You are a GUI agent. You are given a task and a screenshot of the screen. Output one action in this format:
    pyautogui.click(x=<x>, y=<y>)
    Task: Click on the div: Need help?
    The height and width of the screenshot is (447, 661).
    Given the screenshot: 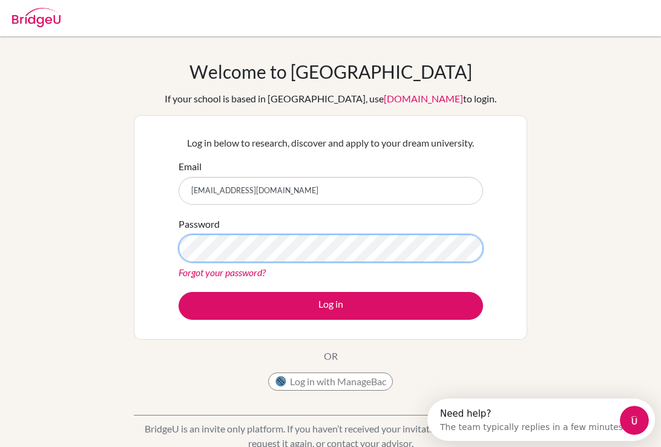 What is the action you would take?
    pyautogui.click(x=105, y=15)
    